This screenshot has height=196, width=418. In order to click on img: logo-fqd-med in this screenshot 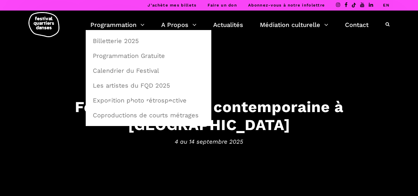, I will do `click(44, 24)`.